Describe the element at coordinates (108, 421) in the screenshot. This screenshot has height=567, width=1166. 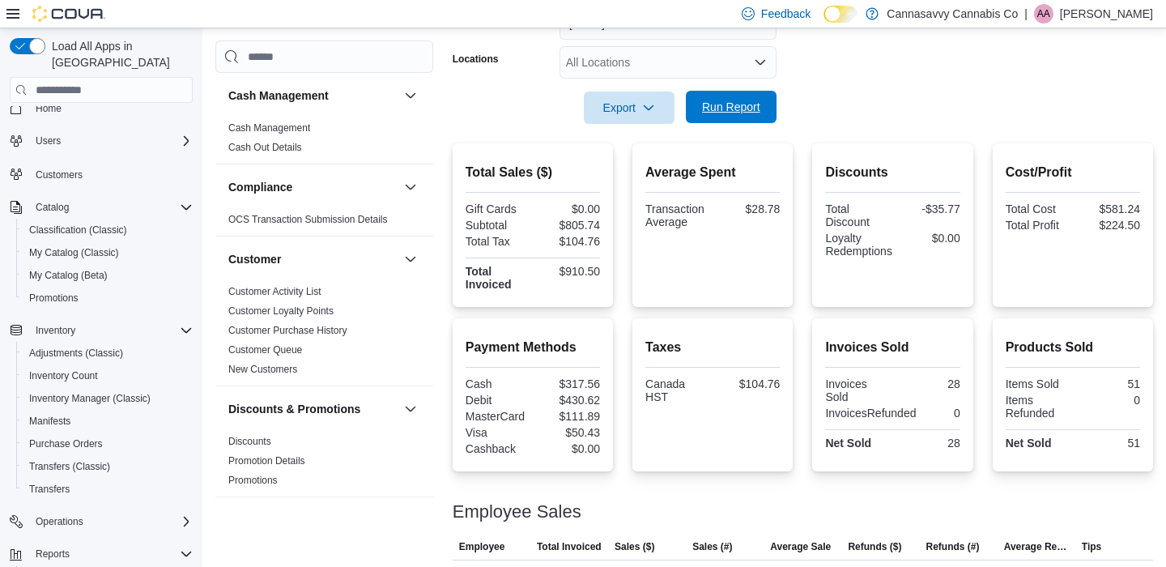
I see `button: Manifests` at that location.